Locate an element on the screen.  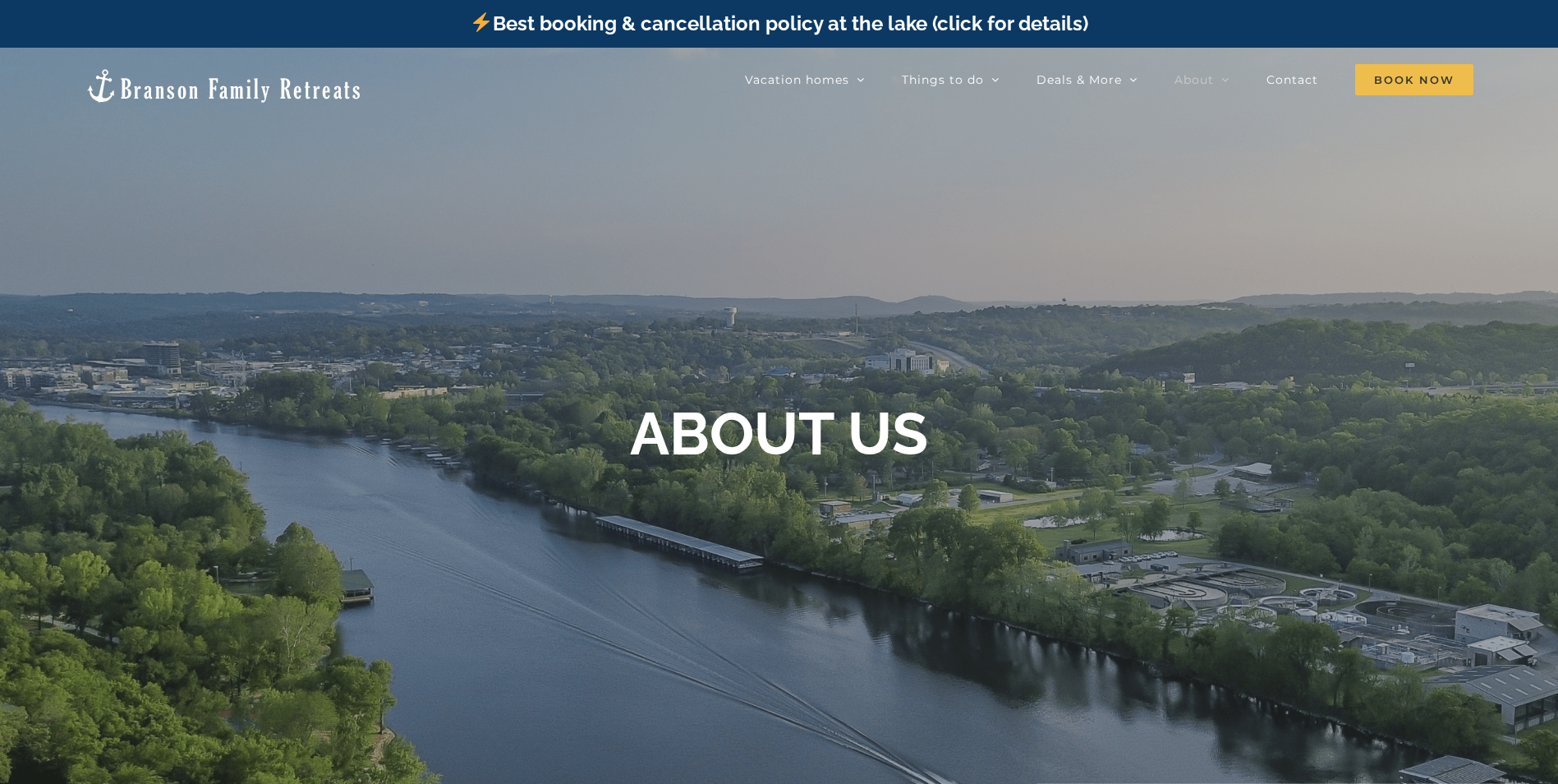
a: Vacation homes is located at coordinates (805, 80).